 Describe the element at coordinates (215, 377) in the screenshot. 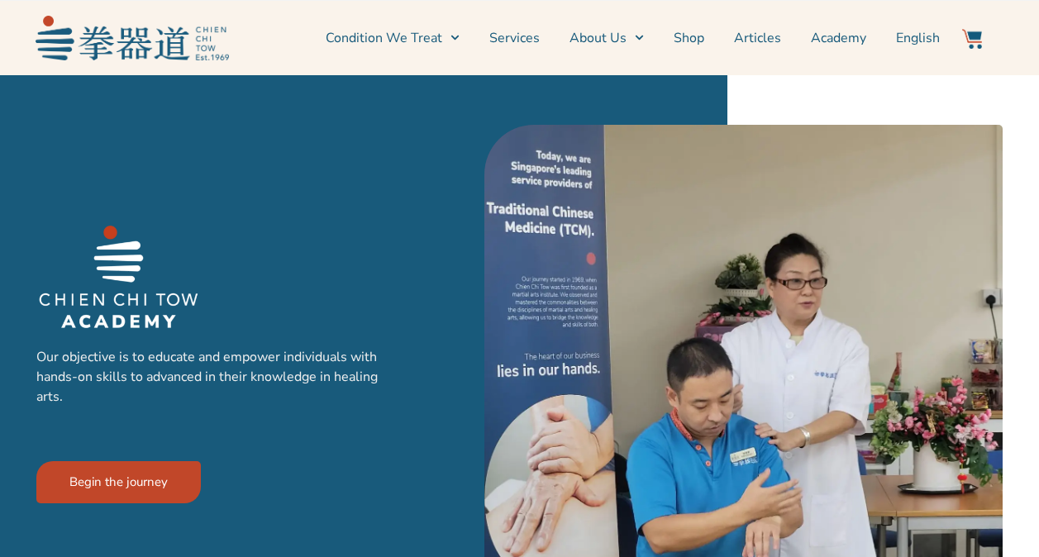

I see `p: Our objective is to educate and empower individuals with hands-on skills to advanced in their kno...` at that location.